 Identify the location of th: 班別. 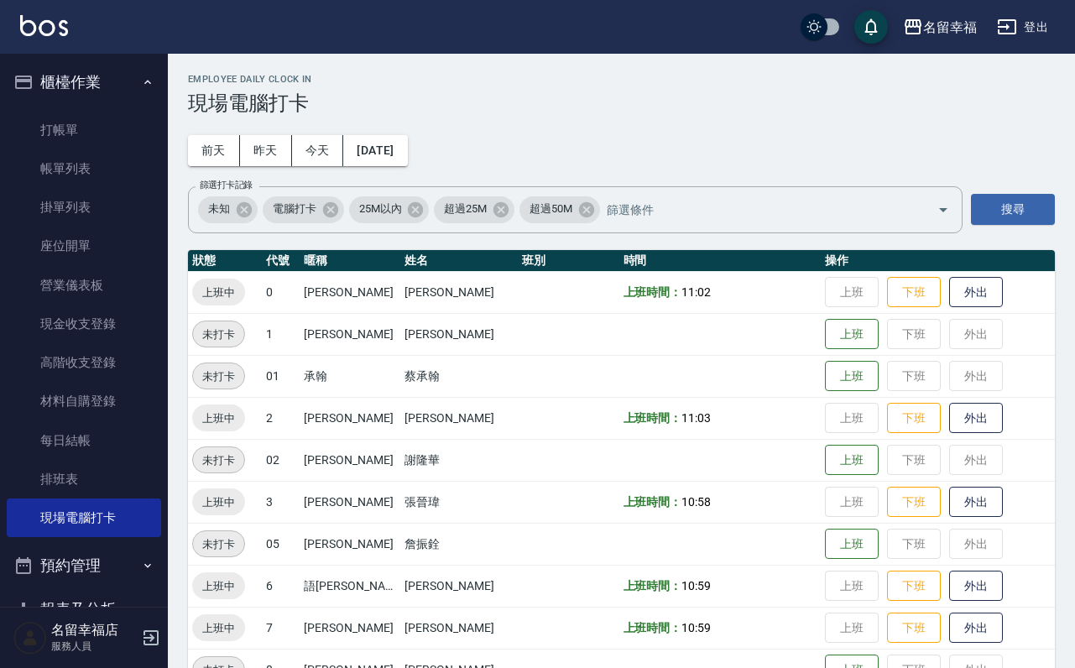
(568, 261).